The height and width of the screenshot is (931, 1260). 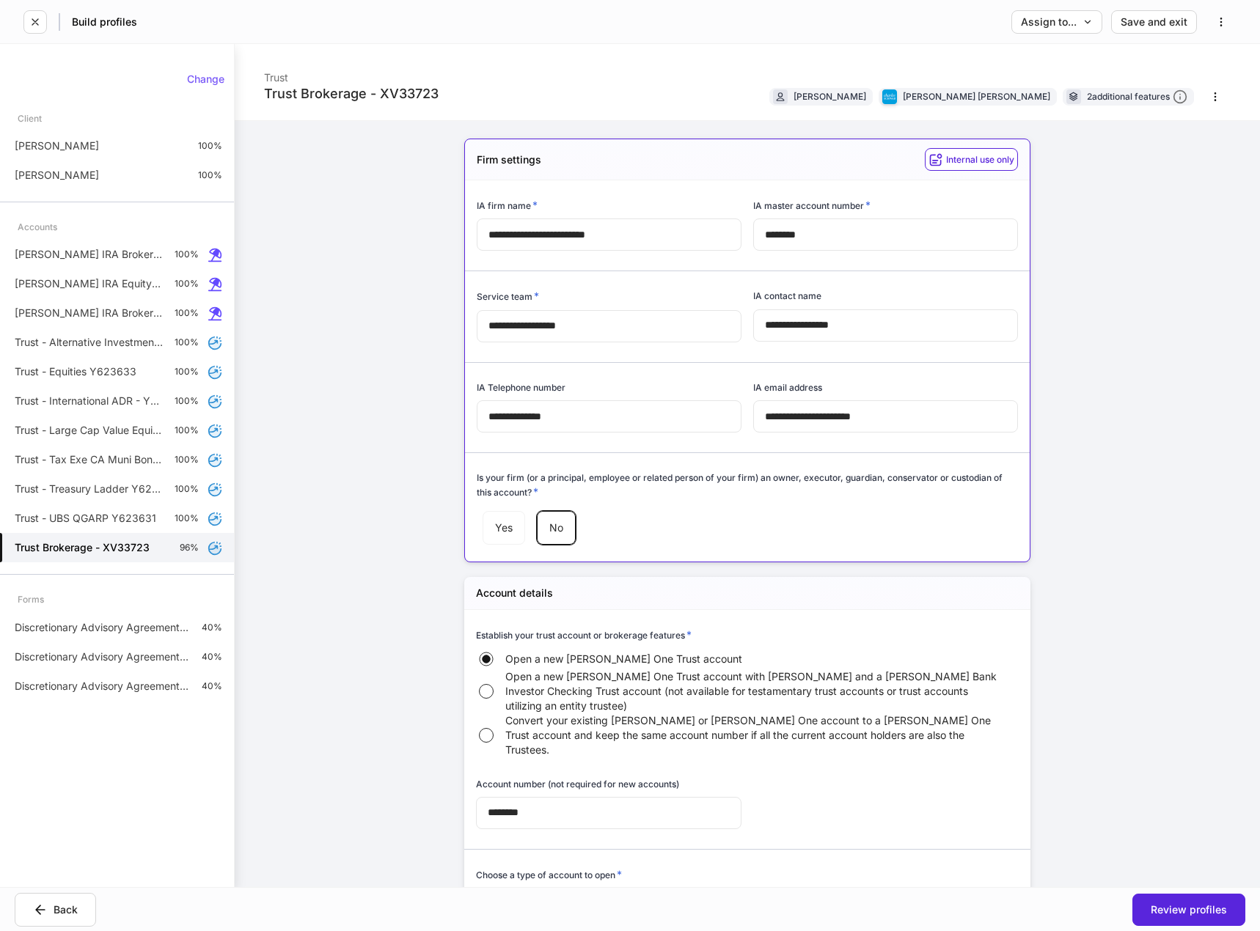 What do you see at coordinates (351, 94) in the screenshot?
I see `div: Trust Brokerage - XV33723` at bounding box center [351, 94].